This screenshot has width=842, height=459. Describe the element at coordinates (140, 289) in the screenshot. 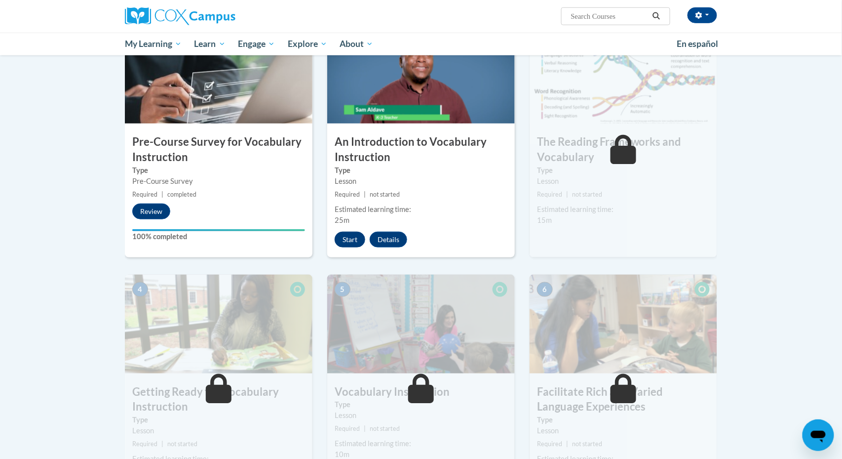

I see `span: 4` at that location.